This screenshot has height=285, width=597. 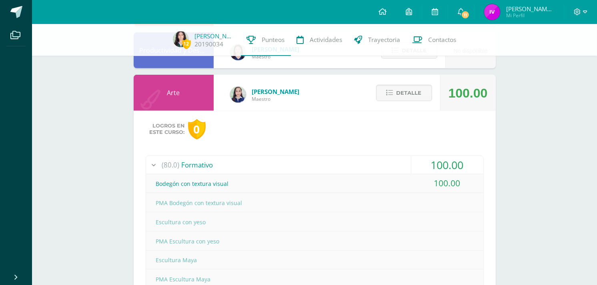 What do you see at coordinates (314, 241) in the screenshot?
I see `div: PMA Escultura con yeso` at bounding box center [314, 241].